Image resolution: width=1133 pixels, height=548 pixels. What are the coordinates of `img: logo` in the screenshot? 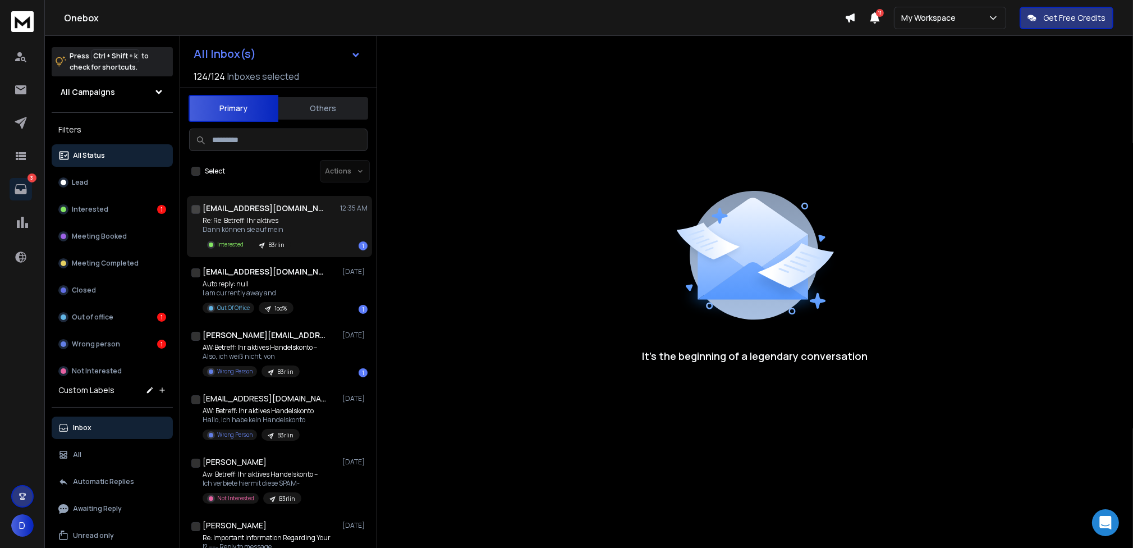 It's located at (22, 21).